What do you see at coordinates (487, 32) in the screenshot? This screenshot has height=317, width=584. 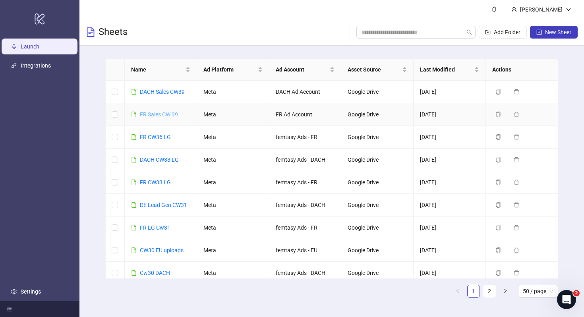 I see `span: folder-add` at bounding box center [487, 32].